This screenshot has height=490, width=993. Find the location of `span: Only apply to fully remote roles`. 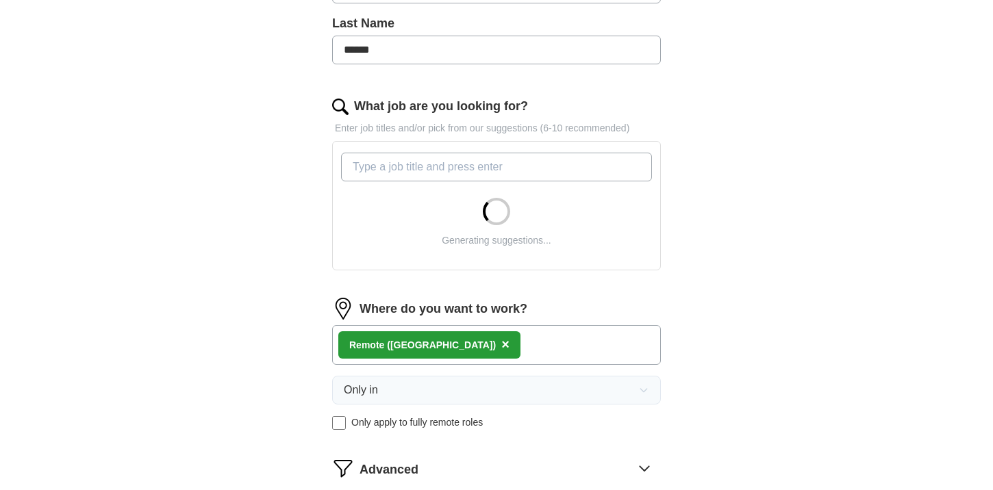

span: Only apply to fully remote roles is located at coordinates (417, 423).